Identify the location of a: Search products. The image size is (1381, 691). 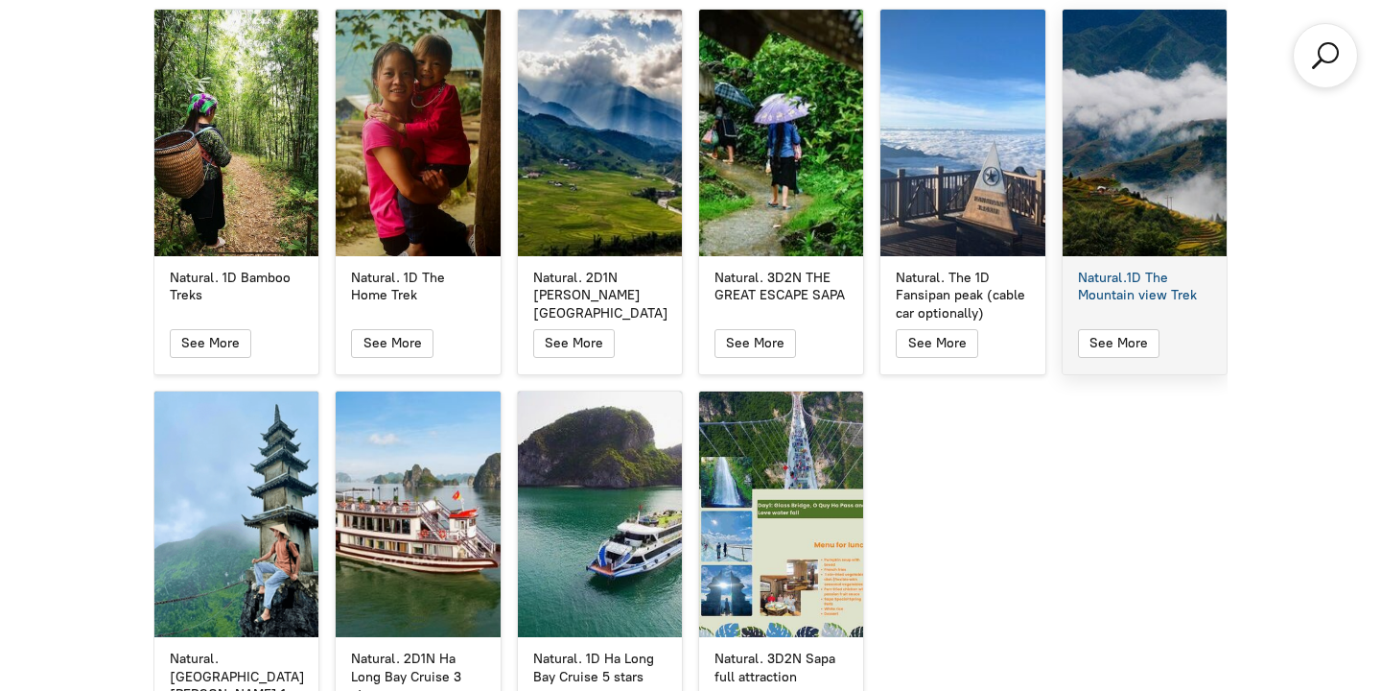
(1326, 56).